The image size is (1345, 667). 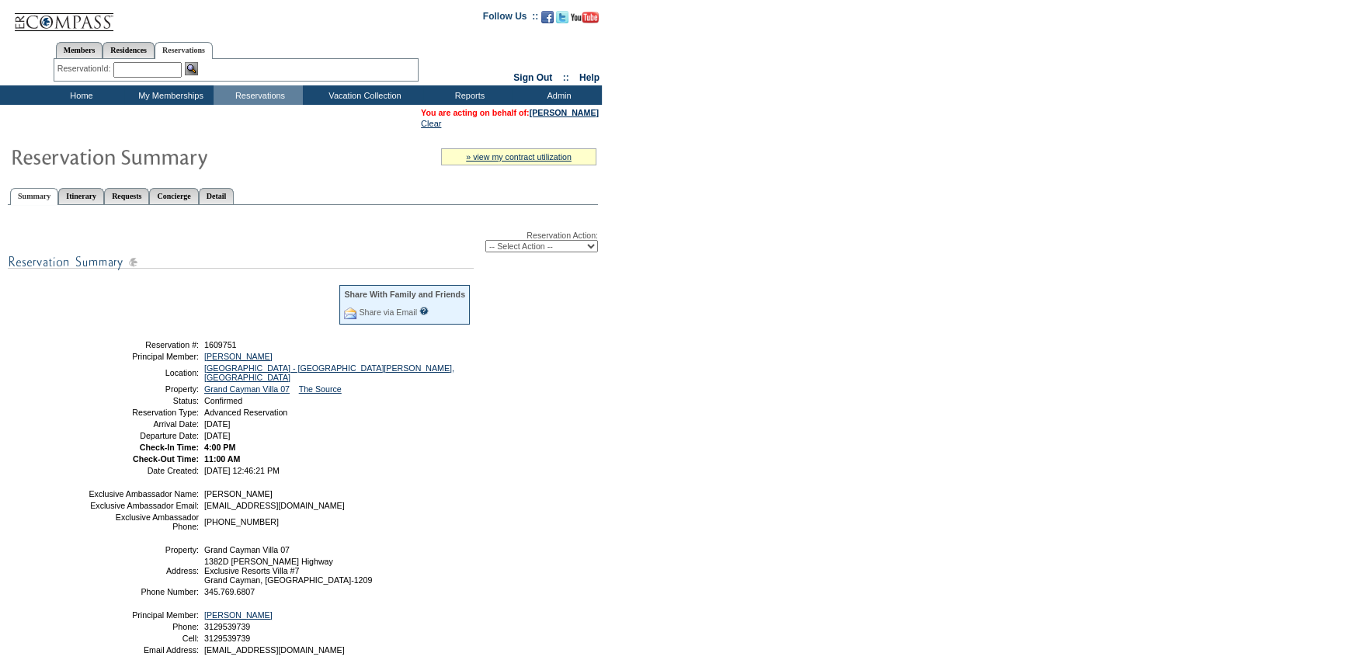 What do you see at coordinates (143, 522) in the screenshot?
I see `td: Exclusive Ambassador Phone:` at bounding box center [143, 522].